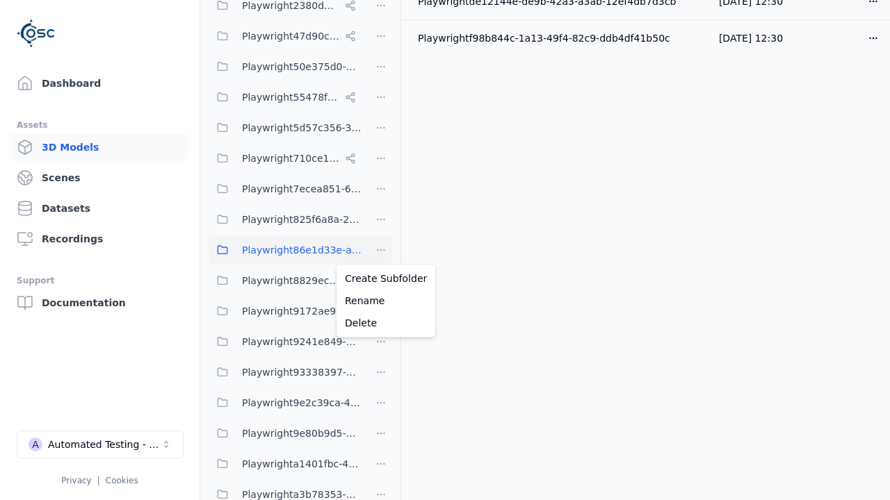 The image size is (890, 500). Describe the element at coordinates (386, 323) in the screenshot. I see `a: Delete` at that location.